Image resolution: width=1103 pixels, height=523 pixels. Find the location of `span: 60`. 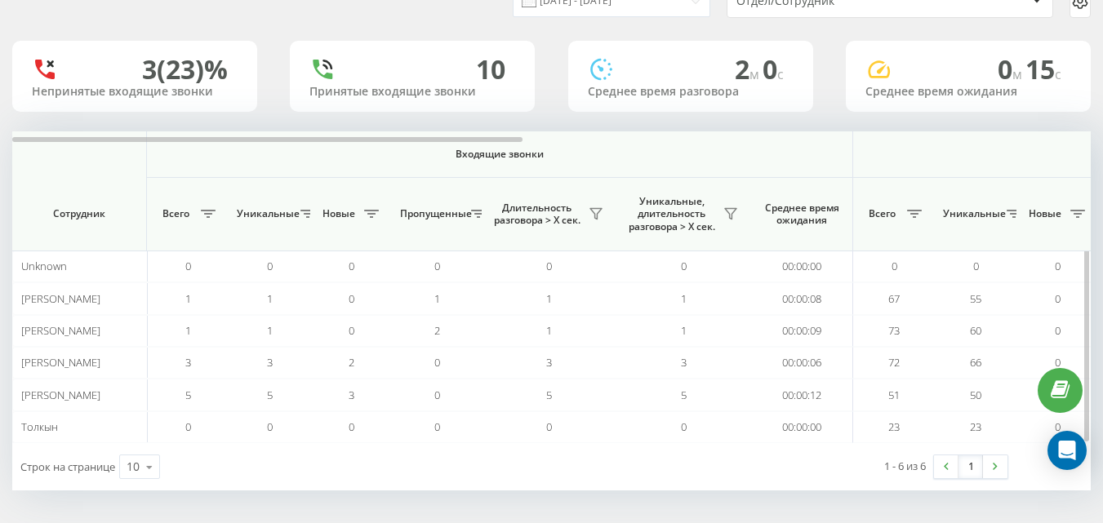

span: 60 is located at coordinates (975, 331).